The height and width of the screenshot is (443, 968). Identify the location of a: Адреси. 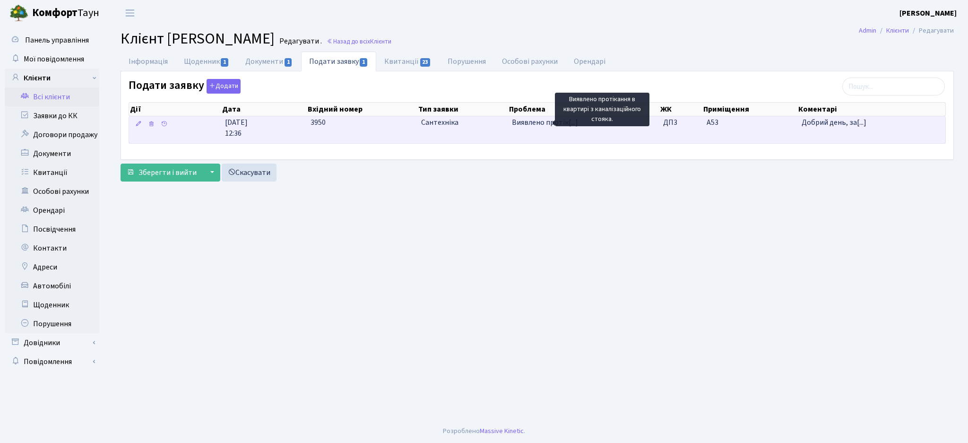
(52, 267).